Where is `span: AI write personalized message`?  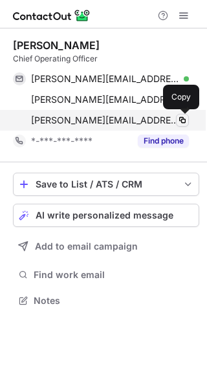 span: AI write personalized message is located at coordinates (104, 215).